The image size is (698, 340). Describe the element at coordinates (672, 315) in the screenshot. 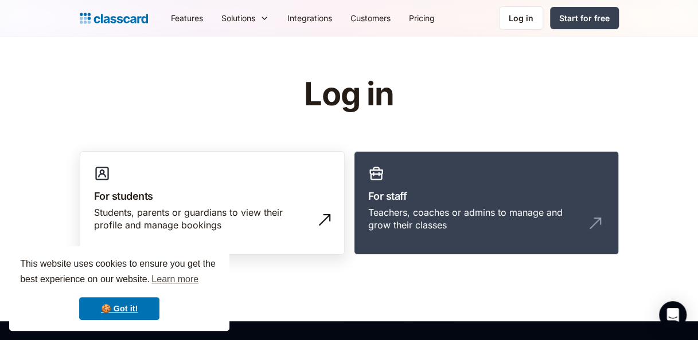

I see `div: Open Intercom Messenger` at that location.